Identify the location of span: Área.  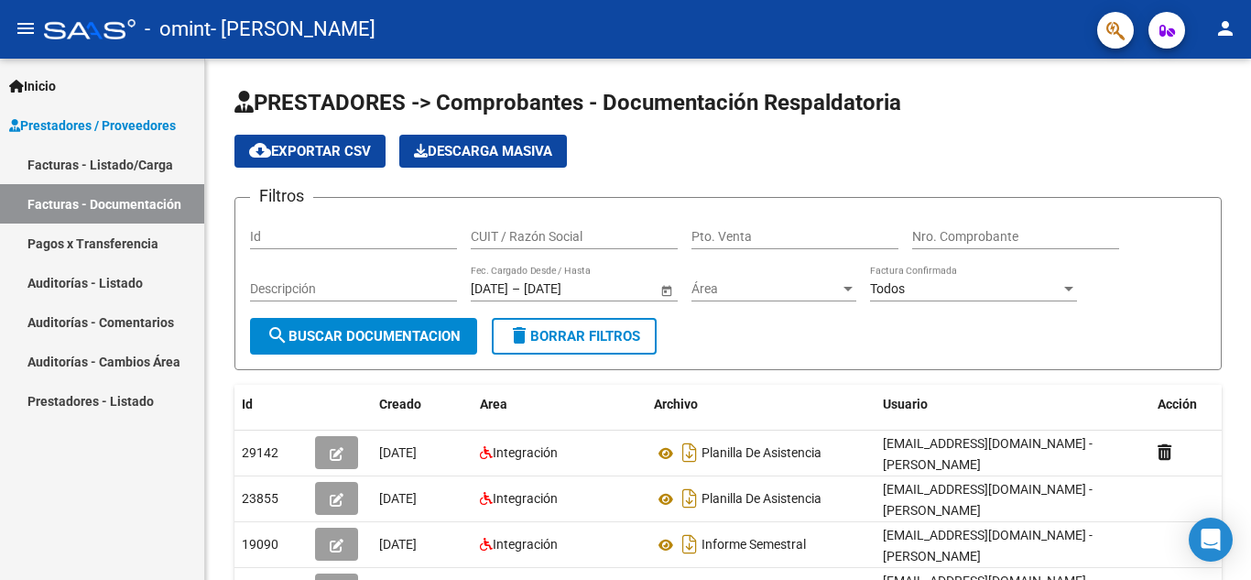
(766, 289).